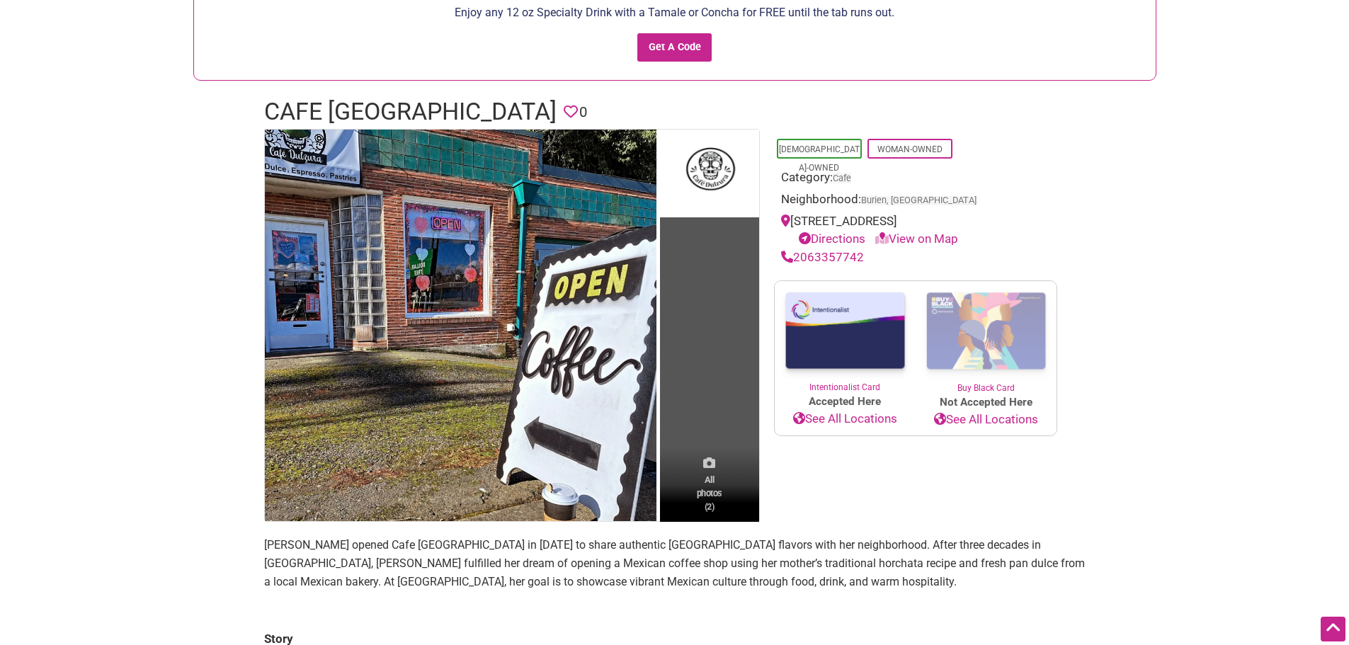 The width and height of the screenshot is (1349, 645). I want to click on img: Buy Black Card, so click(985, 331).